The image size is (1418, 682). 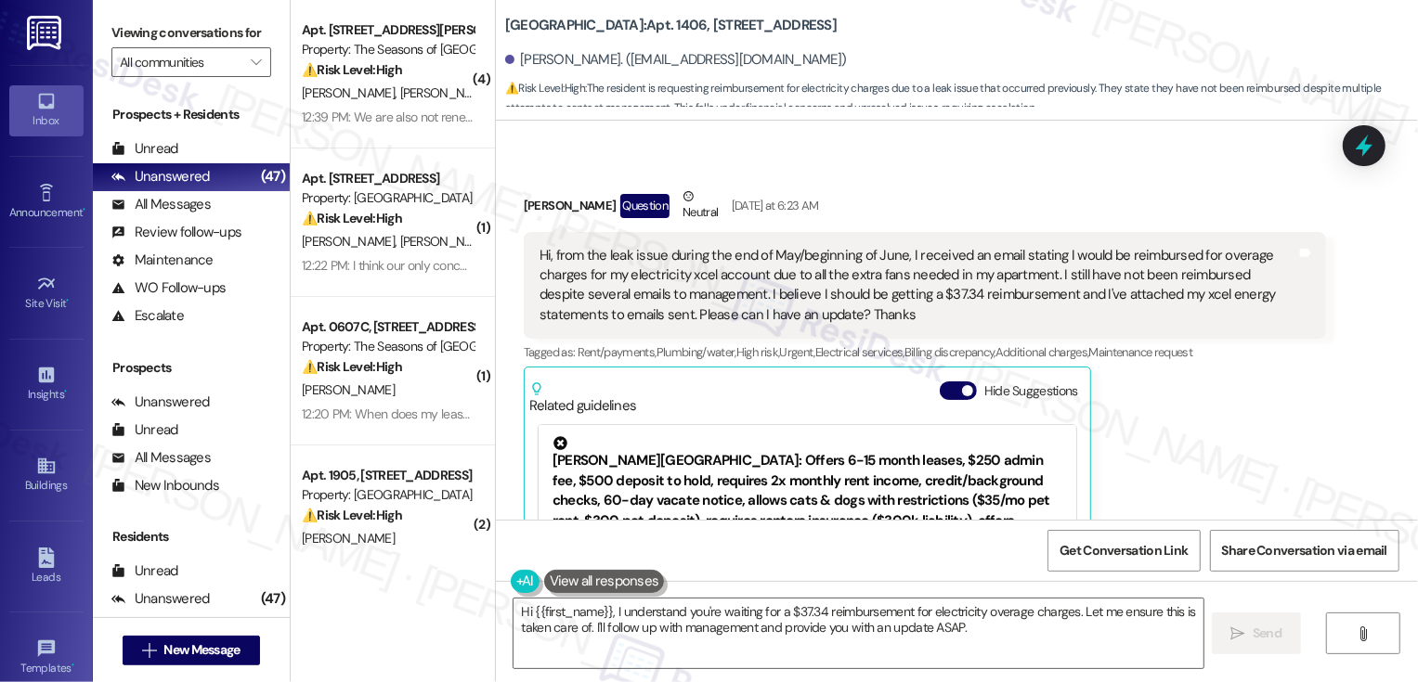 I want to click on div: Review follow-ups, so click(x=176, y=232).